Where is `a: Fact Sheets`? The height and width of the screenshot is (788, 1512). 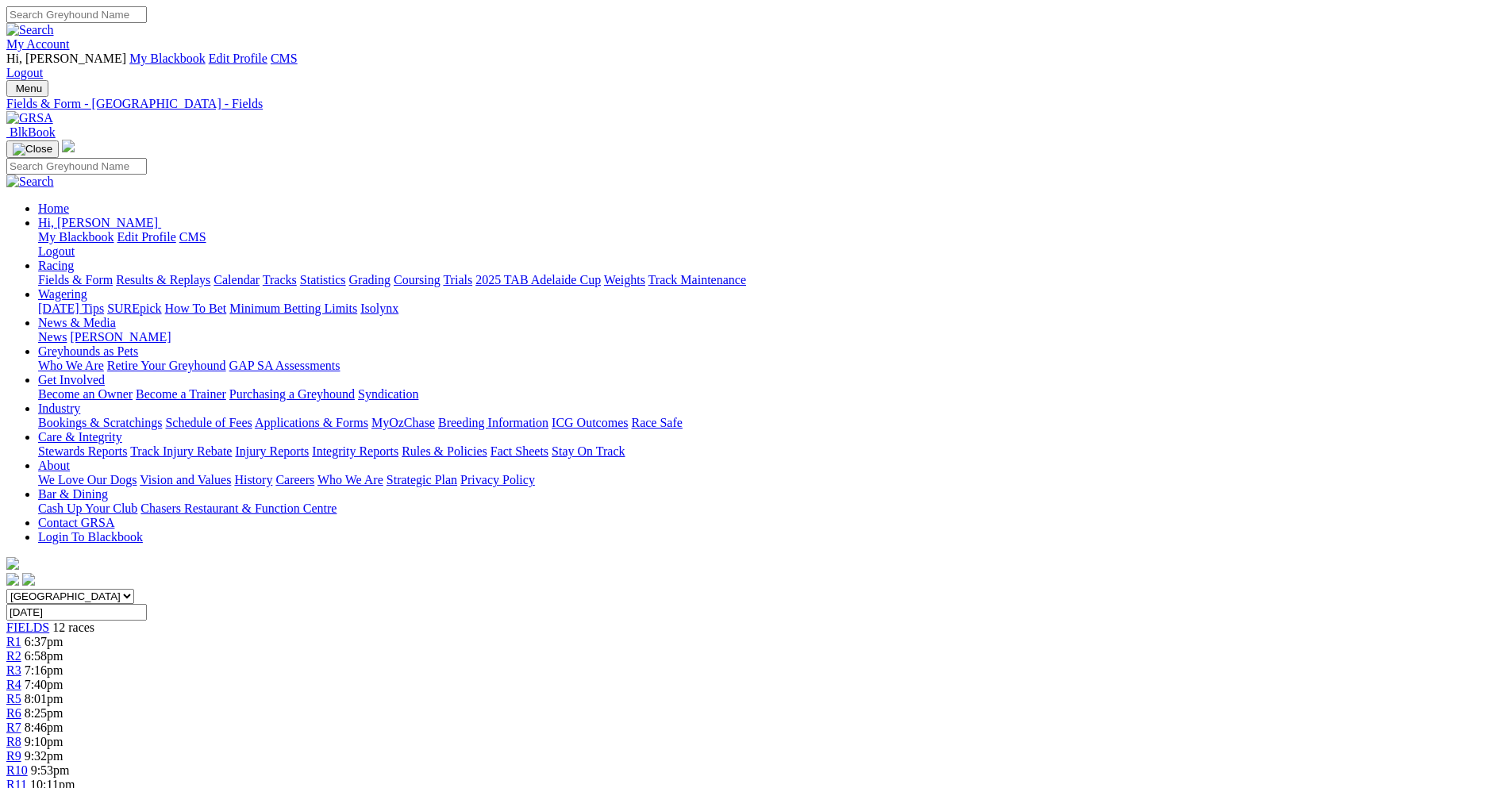
a: Fact Sheets is located at coordinates (519, 451).